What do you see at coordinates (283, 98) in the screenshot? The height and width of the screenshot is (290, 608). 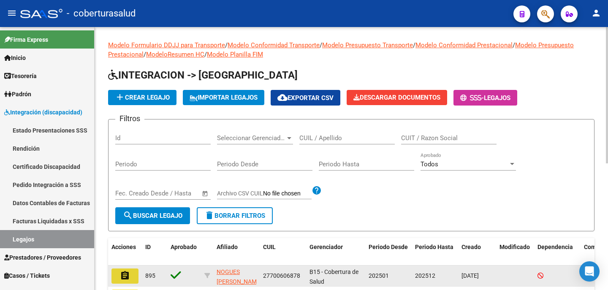 I see `mat-icon: cloud_download` at bounding box center [283, 98].